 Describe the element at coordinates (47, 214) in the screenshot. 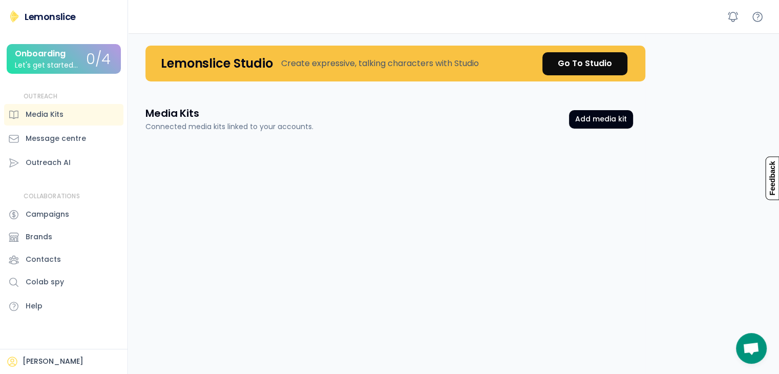

I see `div: Campaigns` at that location.